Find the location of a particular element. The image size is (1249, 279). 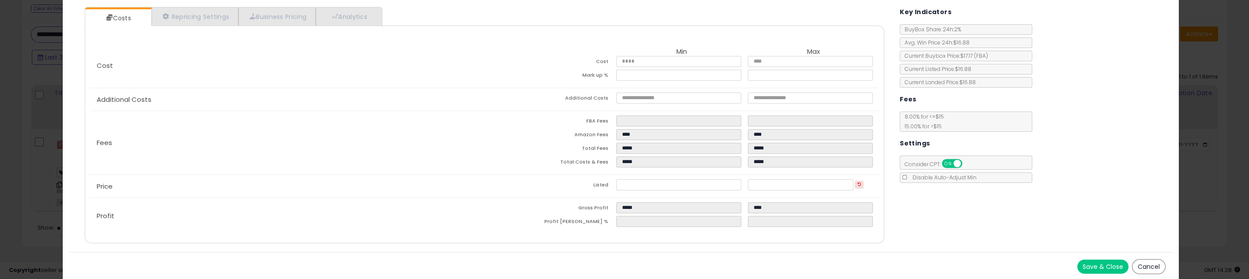

p: Fees is located at coordinates (287, 143).